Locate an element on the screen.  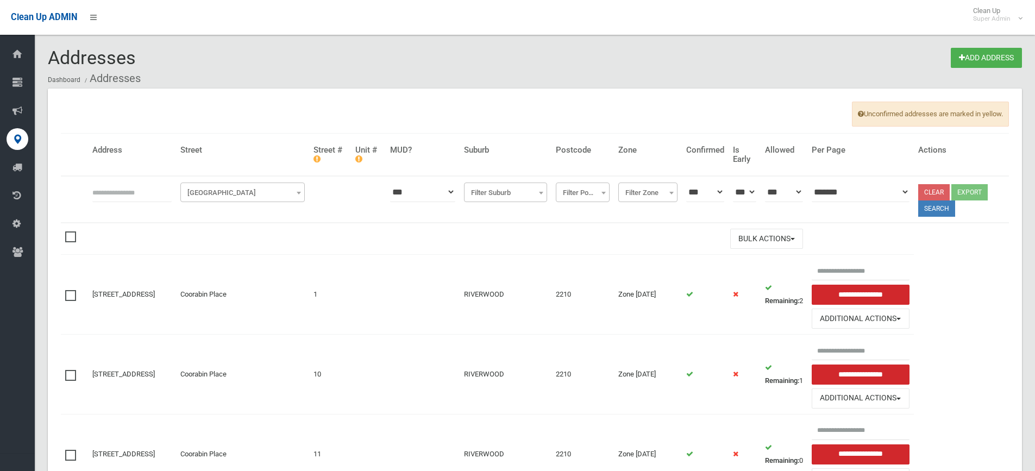
button: Bulk Actions is located at coordinates (767, 239).